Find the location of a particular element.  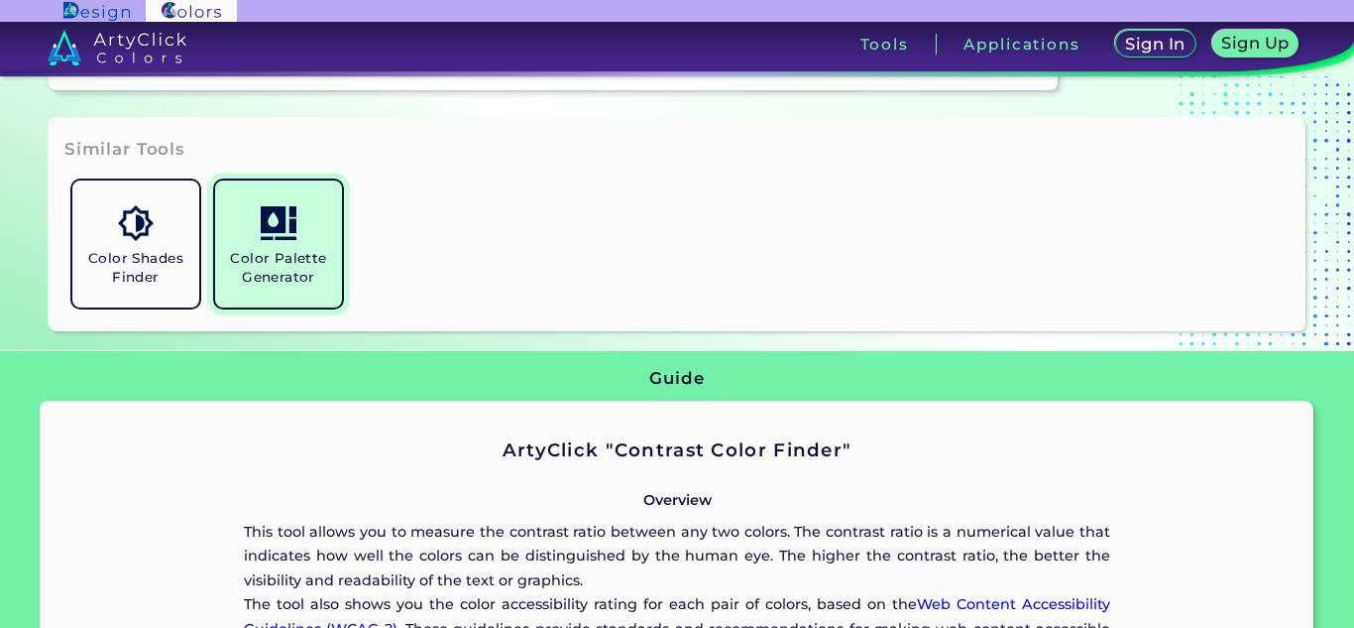

h3: Similar Tools is located at coordinates (125, 150).